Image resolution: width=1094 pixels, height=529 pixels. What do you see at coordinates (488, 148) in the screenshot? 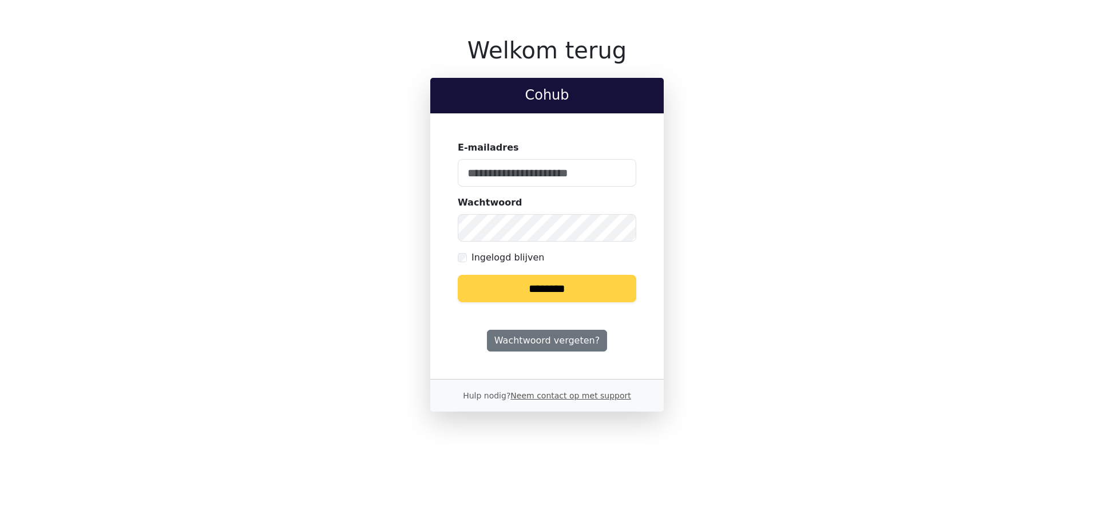
I see `label: E-mailadres` at bounding box center [488, 148].